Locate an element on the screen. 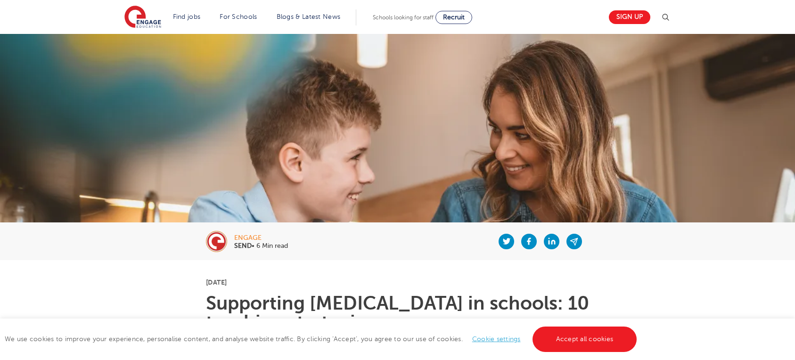  span: Schools looking for staff is located at coordinates (403, 17).